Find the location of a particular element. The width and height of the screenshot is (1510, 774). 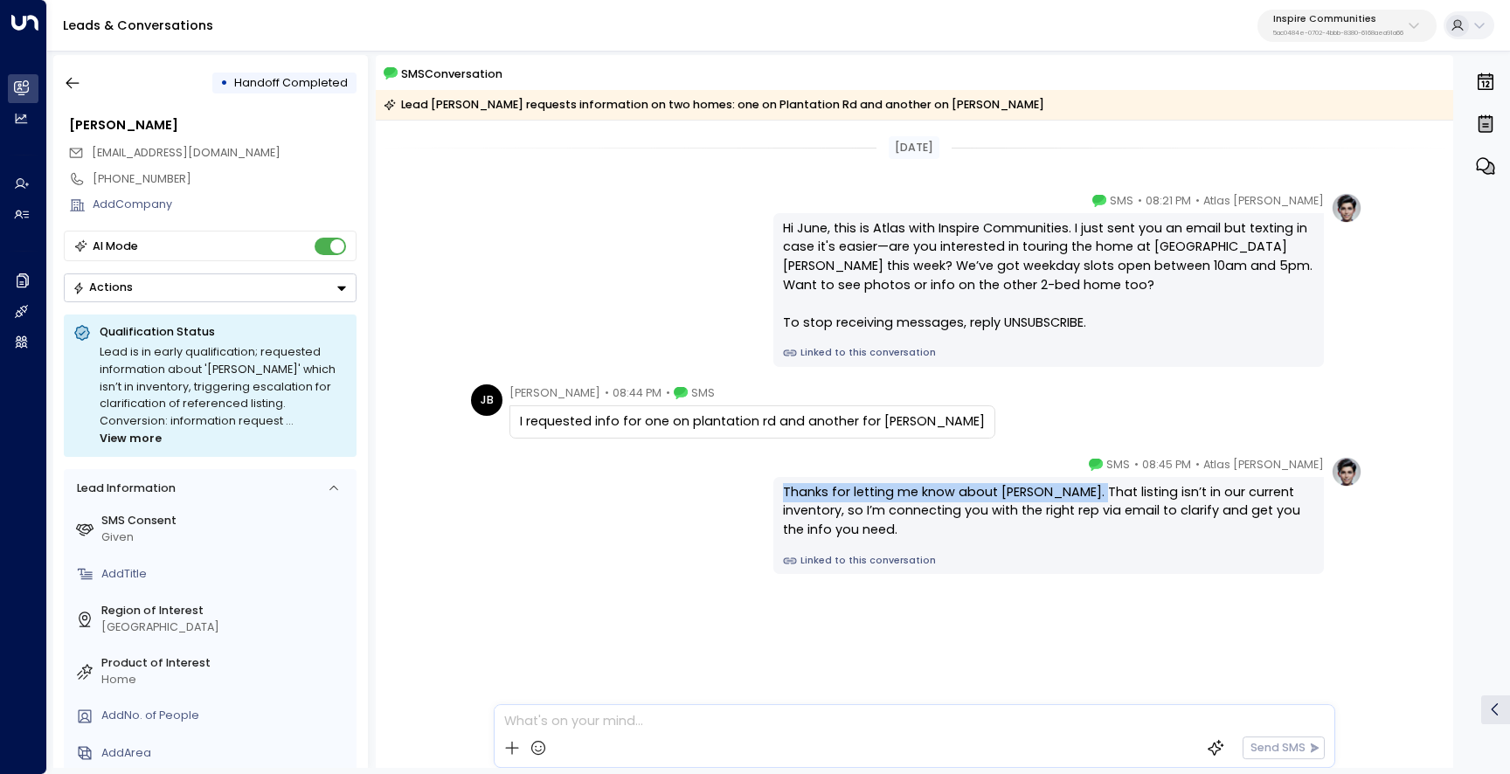

label: Region of Interest is located at coordinates (225, 611).